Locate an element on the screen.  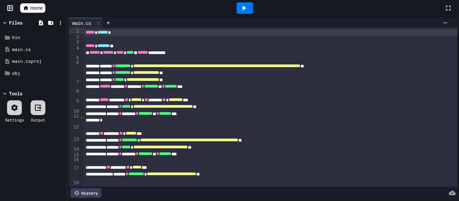
div: Output is located at coordinates (38, 120).